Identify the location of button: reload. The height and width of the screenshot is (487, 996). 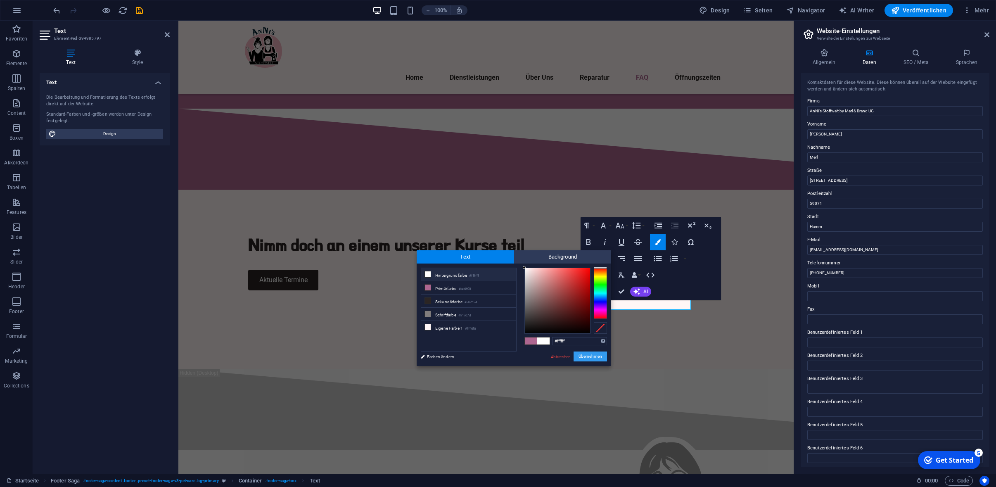
(123, 10).